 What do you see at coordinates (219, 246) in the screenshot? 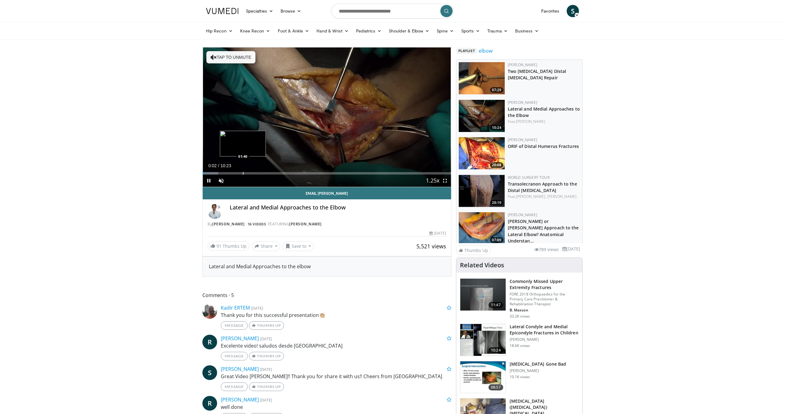
I see `span: 91` at bounding box center [219, 246].